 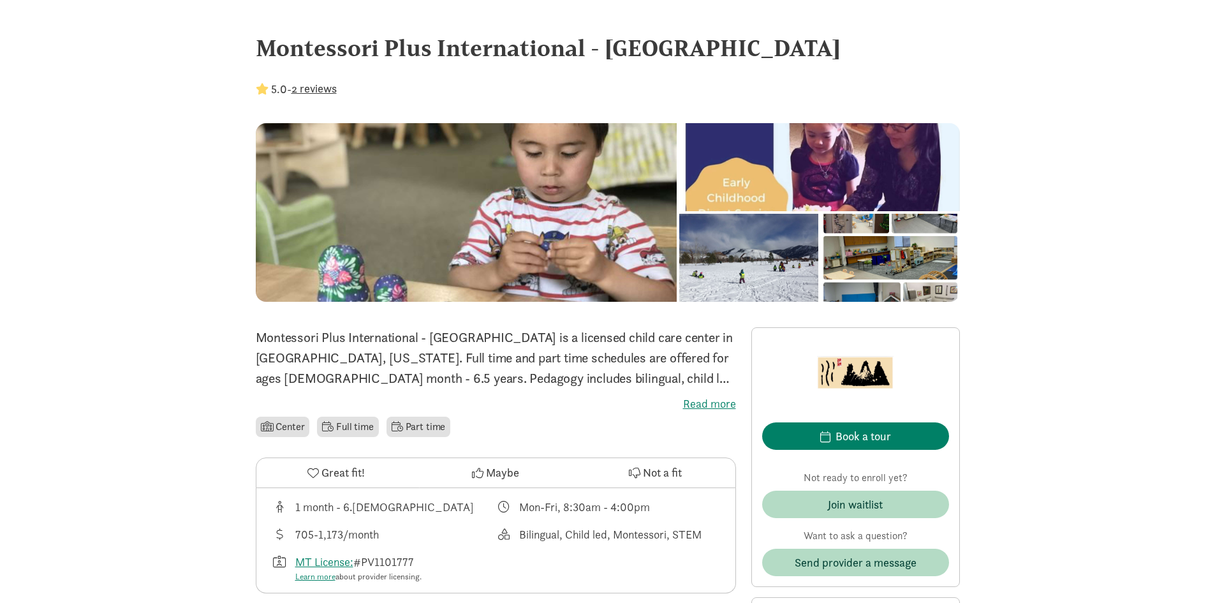 I want to click on li: Part time, so click(x=418, y=427).